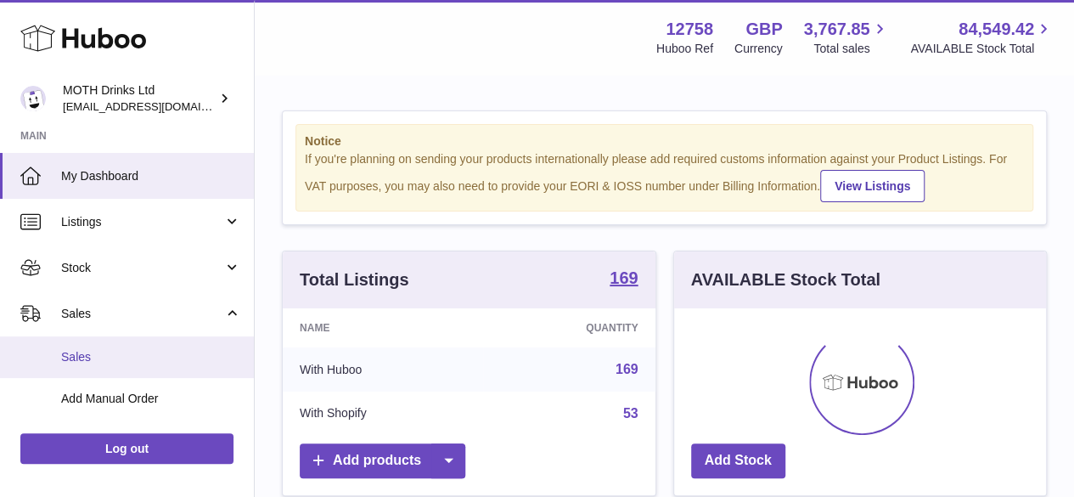 The width and height of the screenshot is (1074, 497). What do you see at coordinates (738, 460) in the screenshot?
I see `a: Add Stock` at bounding box center [738, 460].